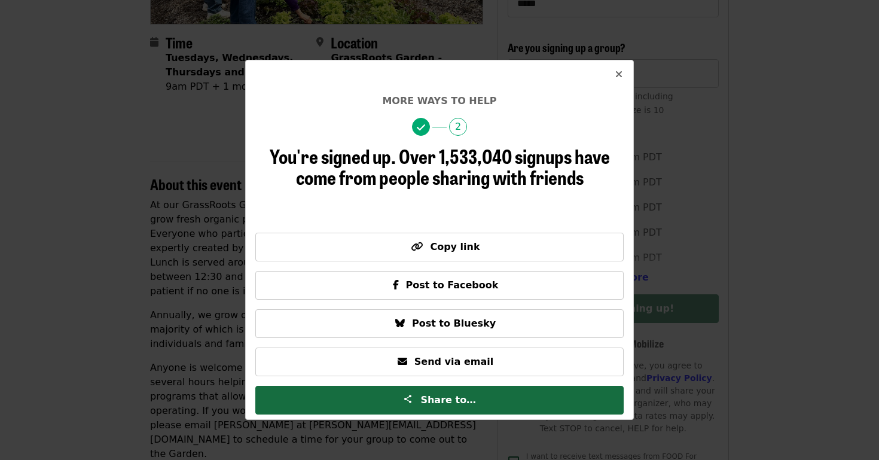  What do you see at coordinates (439, 323) in the screenshot?
I see `button: Post to Bluesky` at bounding box center [439, 323].